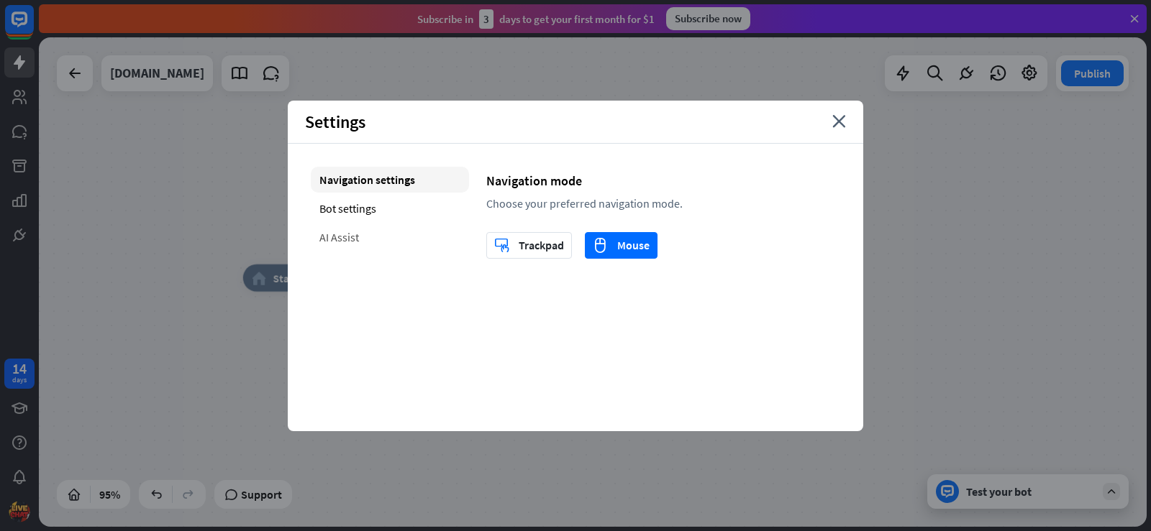 The width and height of the screenshot is (1151, 531). What do you see at coordinates (390, 180) in the screenshot?
I see `div: Navigation settings` at bounding box center [390, 180].